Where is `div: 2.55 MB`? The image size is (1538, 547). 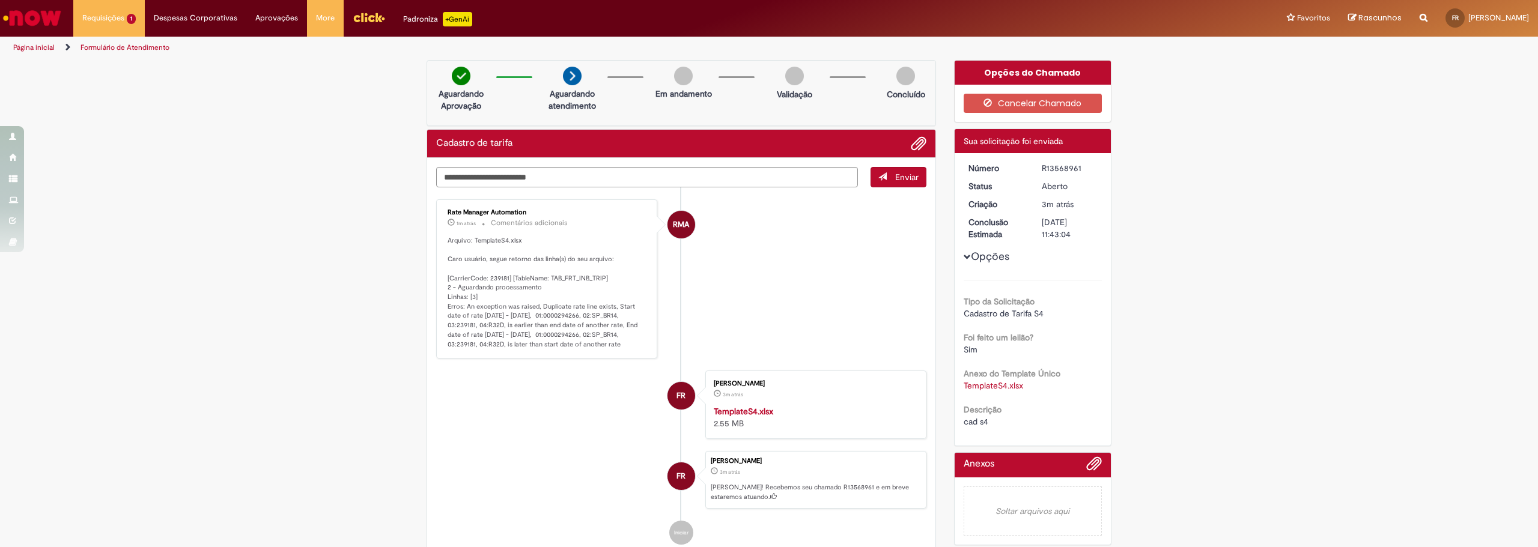 div: 2.55 MB is located at coordinates (814, 418).